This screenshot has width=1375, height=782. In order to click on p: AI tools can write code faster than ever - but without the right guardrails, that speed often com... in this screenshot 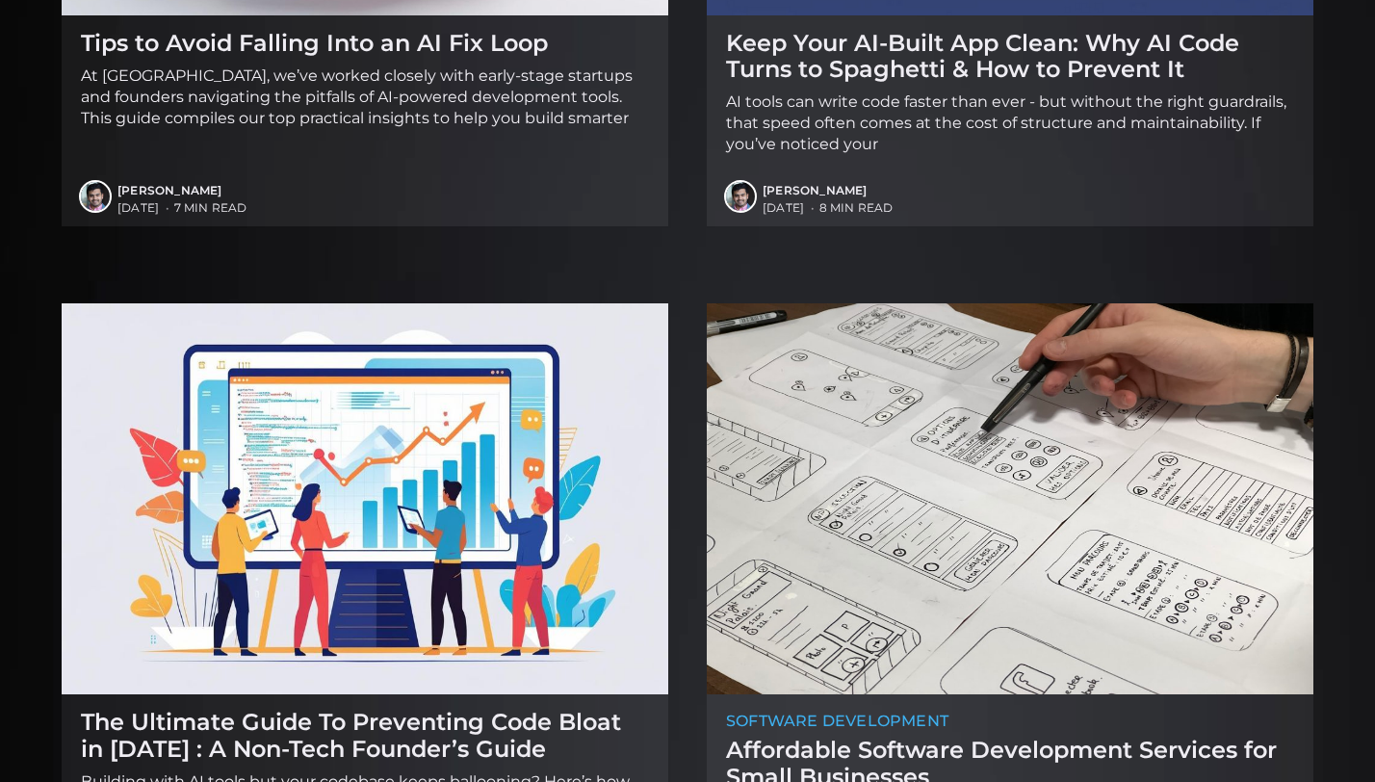, I will do `click(1010, 123)`.